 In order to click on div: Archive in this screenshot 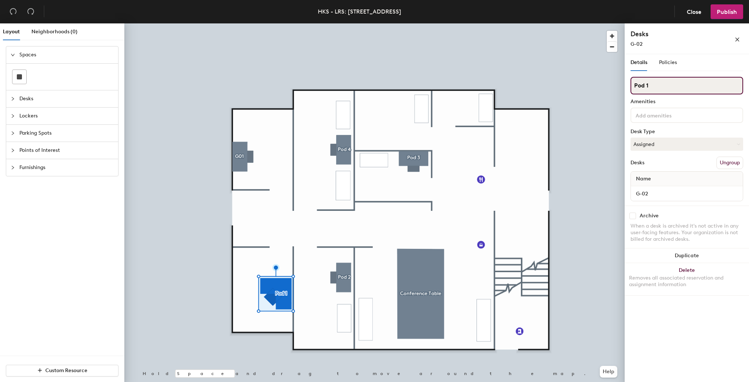, I will do `click(649, 216)`.